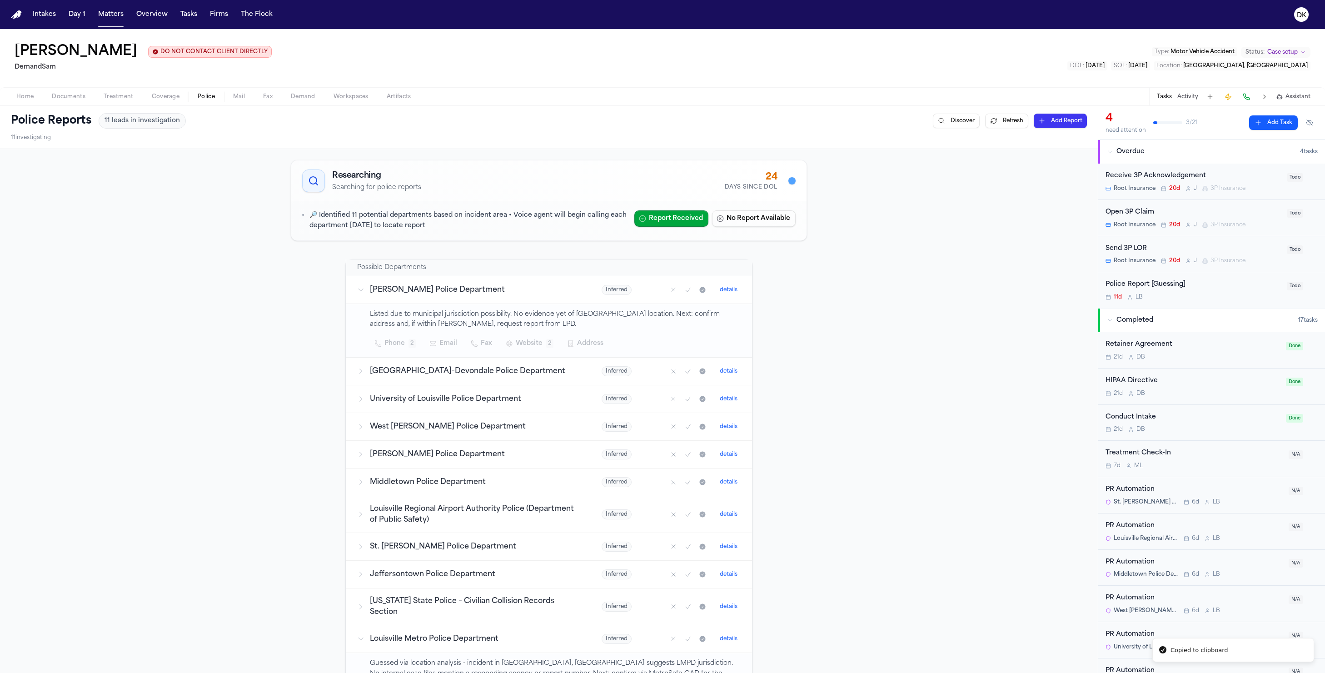 The image size is (1325, 673). Describe the element at coordinates (1228, 225) in the screenshot. I see `span: 3P Insurance` at that location.